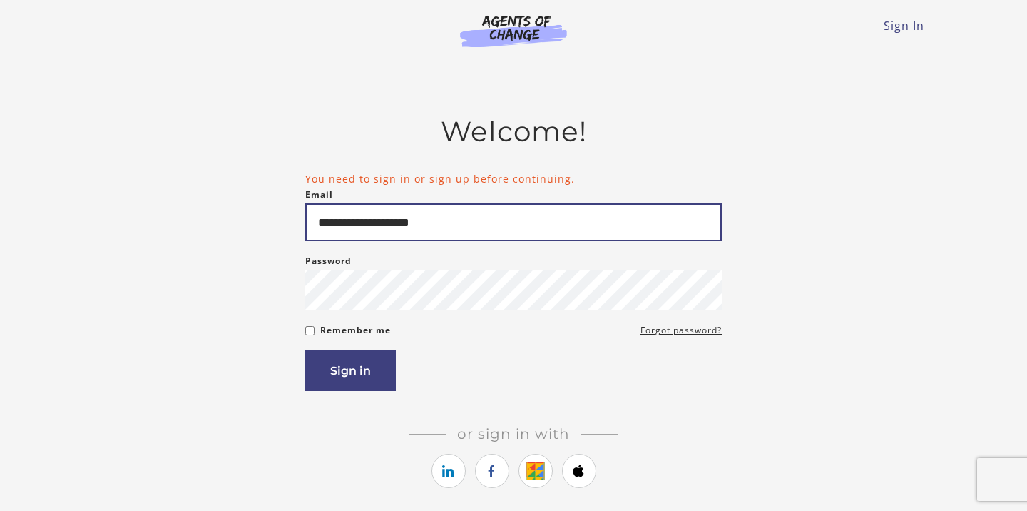  I want to click on a: https://courses.thinkific.com/users/auth/linkedin?ss%5Breferral%5D=&ss%5Buser_return_to%5D=%2Fcou..., so click(448, 471).